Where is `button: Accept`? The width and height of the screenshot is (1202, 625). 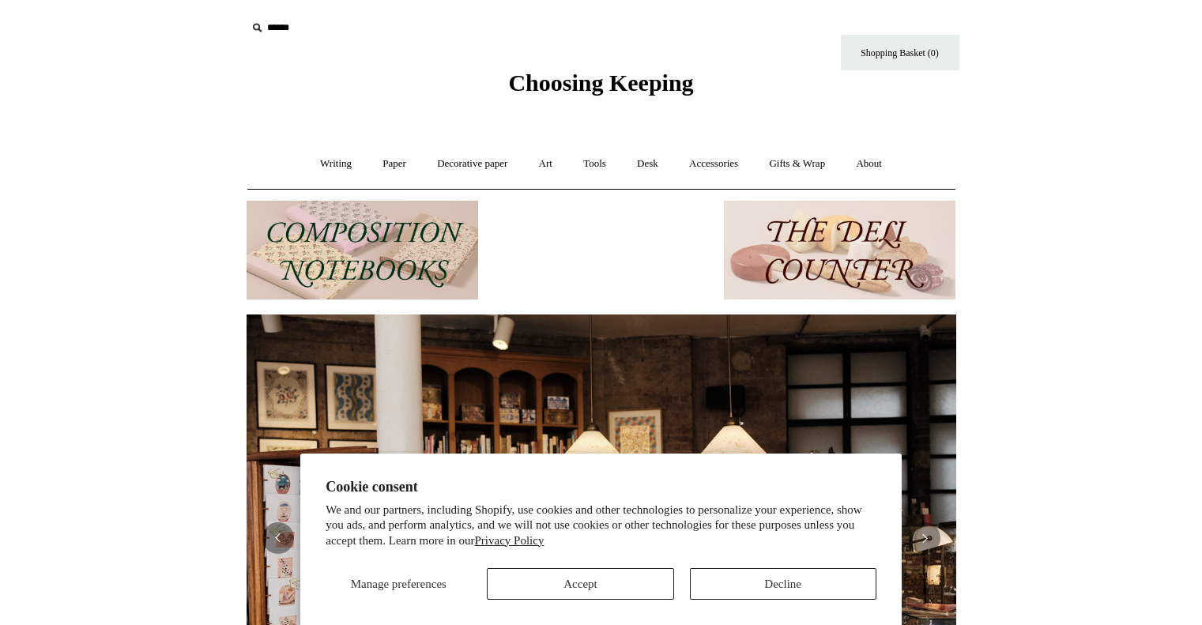 button: Accept is located at coordinates (580, 584).